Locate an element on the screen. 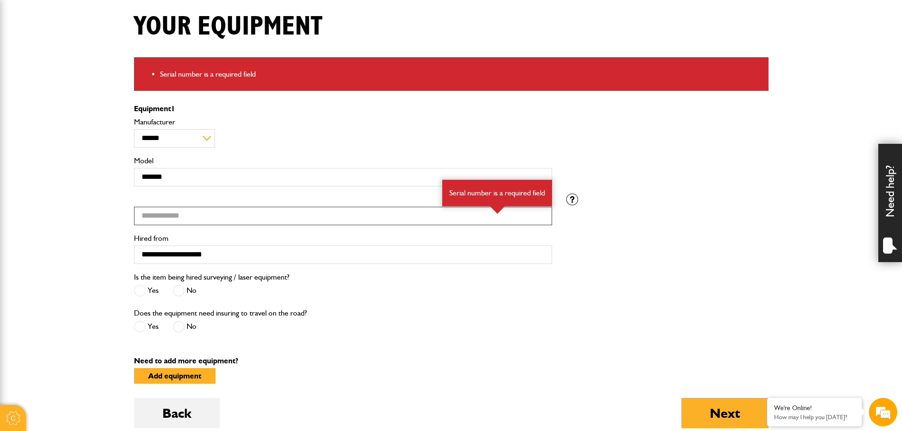 This screenshot has width=902, height=431. button: Next is located at coordinates (725, 413).